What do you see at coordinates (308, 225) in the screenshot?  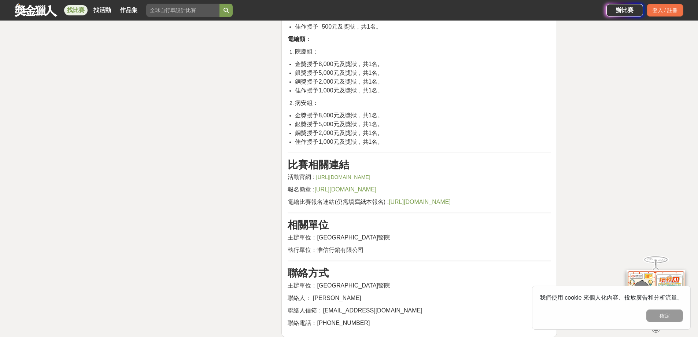 I see `strong: 相關單位` at bounding box center [308, 225].